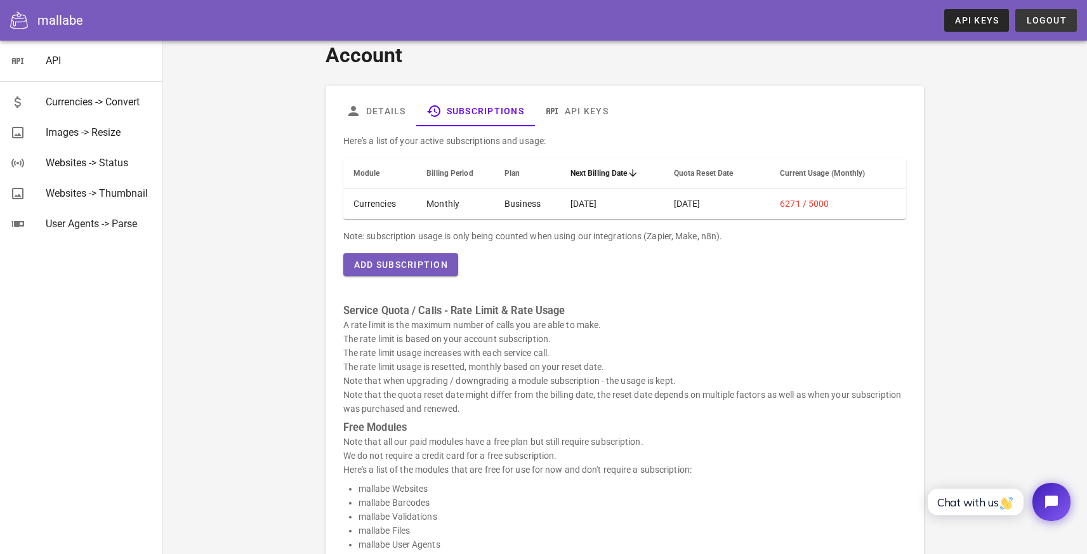  Describe the element at coordinates (624, 311) in the screenshot. I see `h3: Service Quota / Calls - Rate Limit & Rate Usage` at that location.